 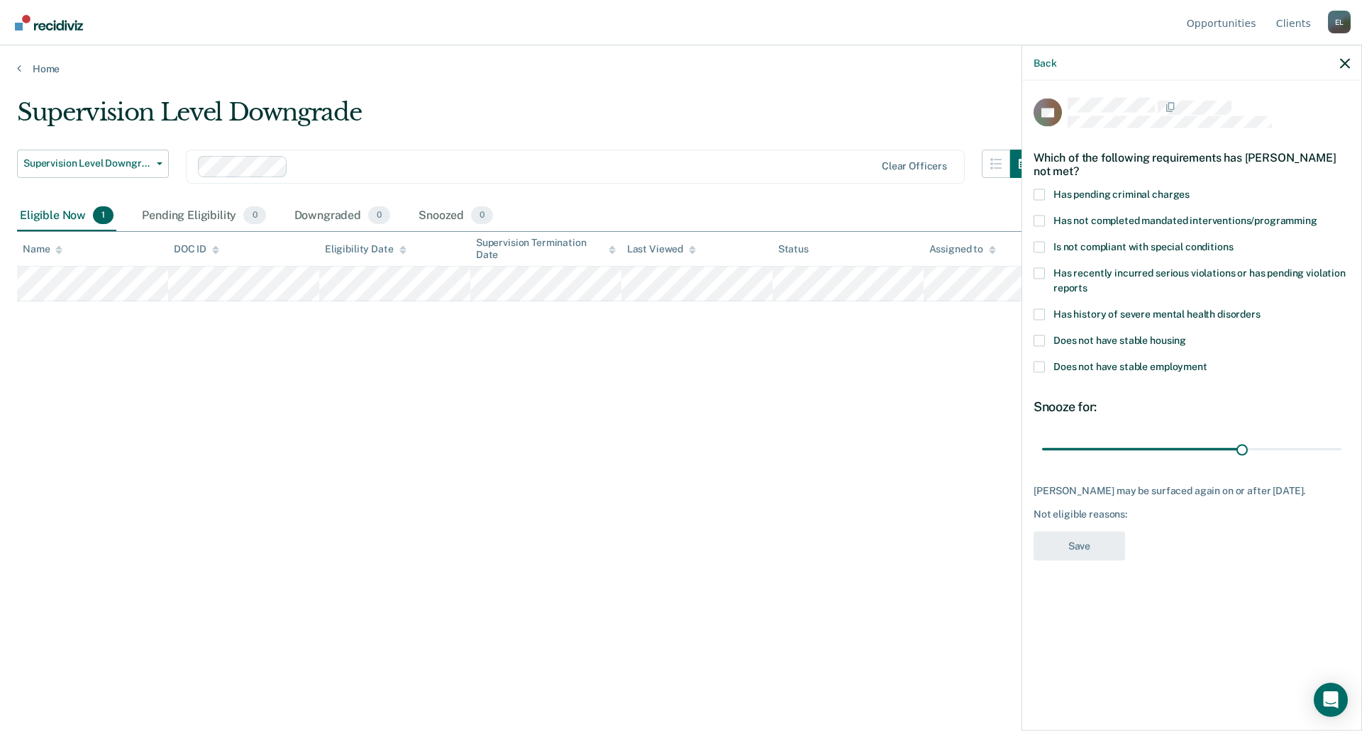 What do you see at coordinates (204, 216) in the screenshot?
I see `div: Pending Eligibility` at bounding box center [204, 216].